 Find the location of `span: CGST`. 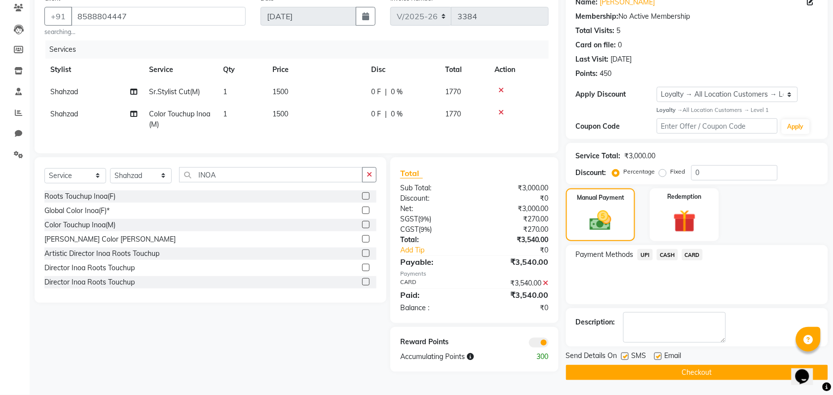

span: CGST is located at coordinates (409, 229).